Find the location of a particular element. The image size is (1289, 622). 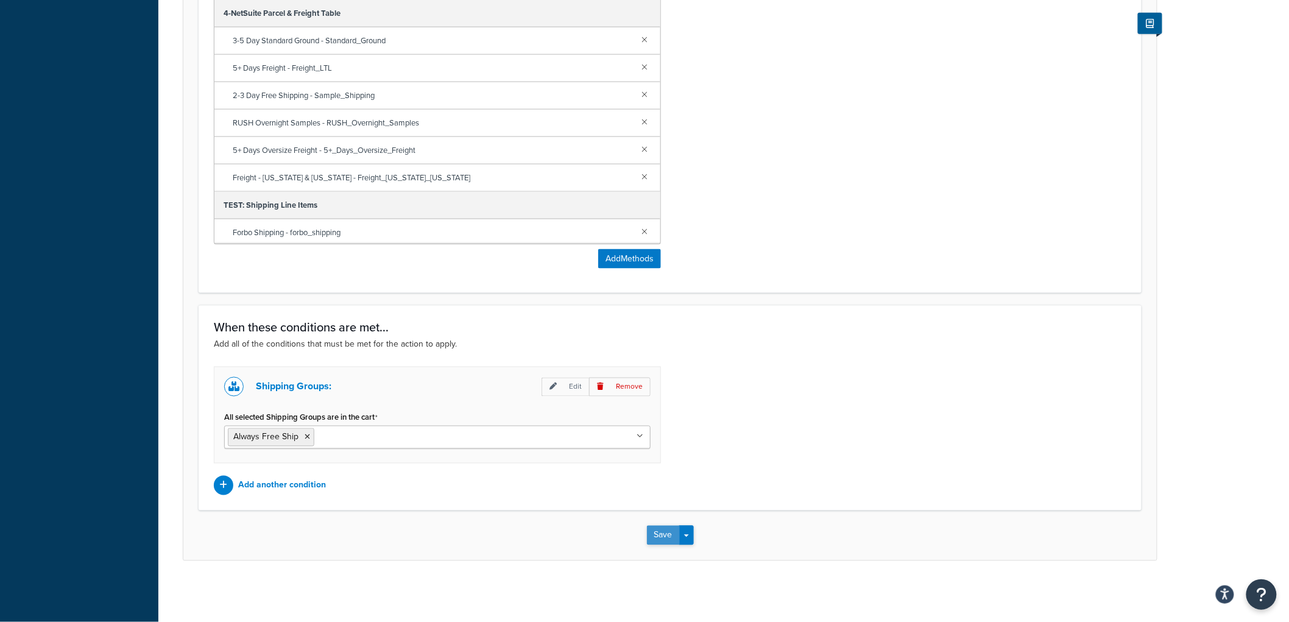

span: 3-5 Day Standard Ground - Standard_Ground is located at coordinates (432, 41).